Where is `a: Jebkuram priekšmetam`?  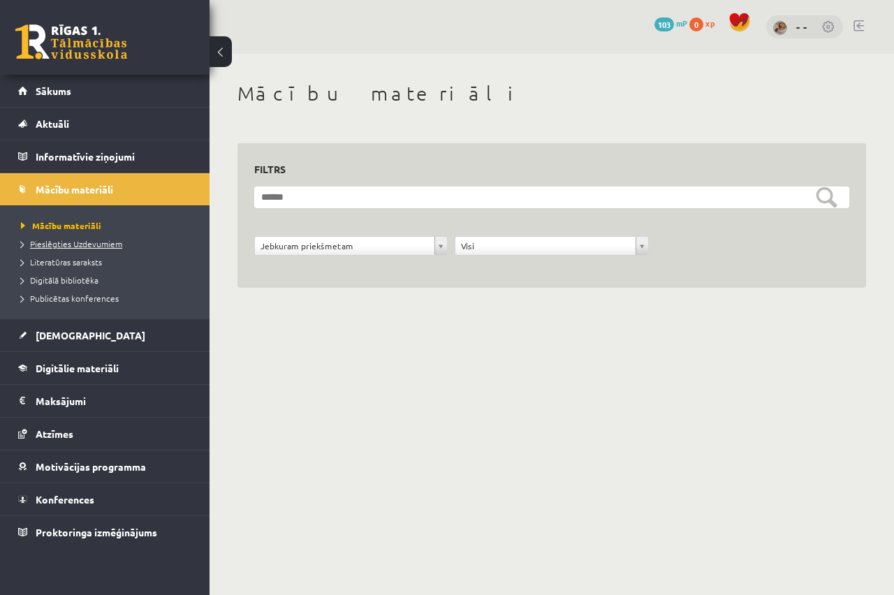 a: Jebkuram priekšmetam is located at coordinates (351, 246).